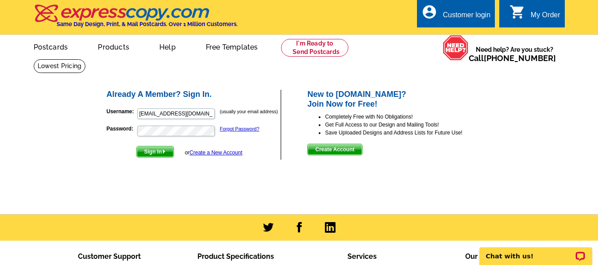 This screenshot has height=265, width=598. I want to click on span: Call, so click(512, 58).